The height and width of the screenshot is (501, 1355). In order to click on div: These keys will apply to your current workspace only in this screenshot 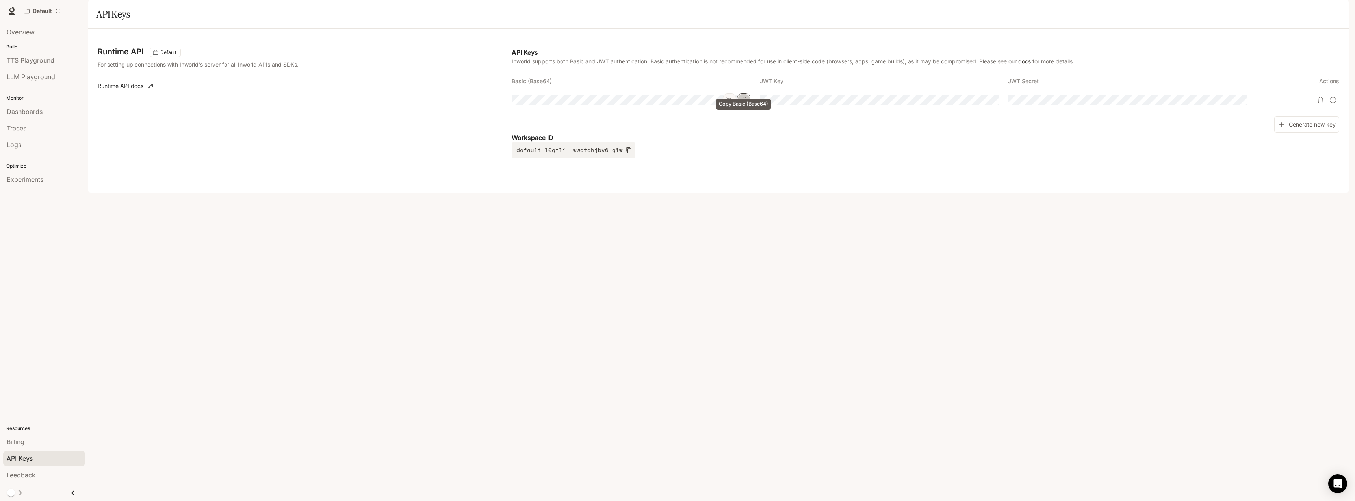, I will do `click(165, 52)`.